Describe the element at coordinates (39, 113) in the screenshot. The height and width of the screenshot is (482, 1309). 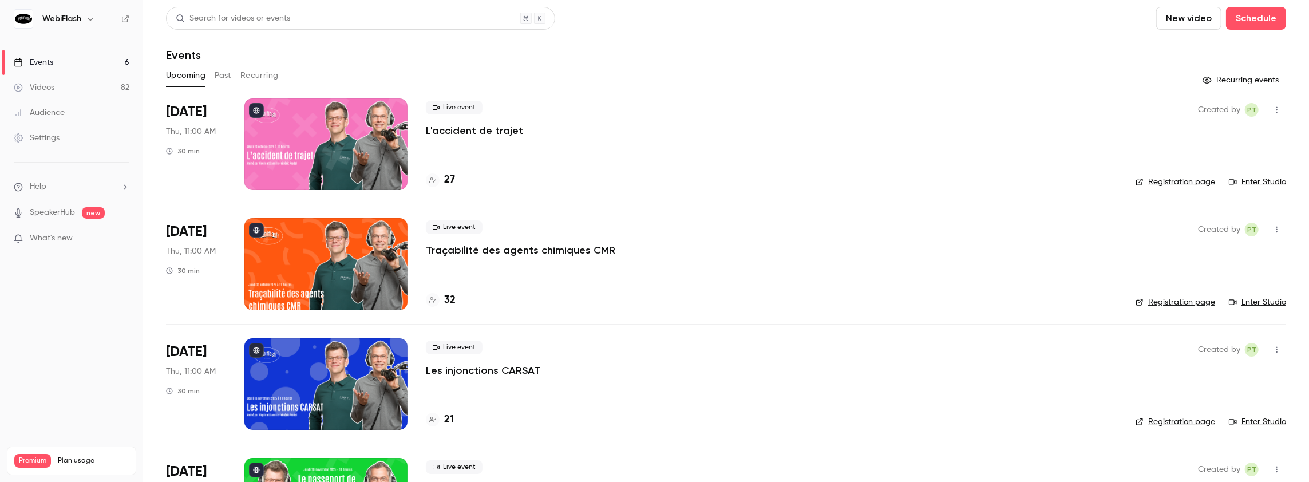
I see `div: Audience` at that location.